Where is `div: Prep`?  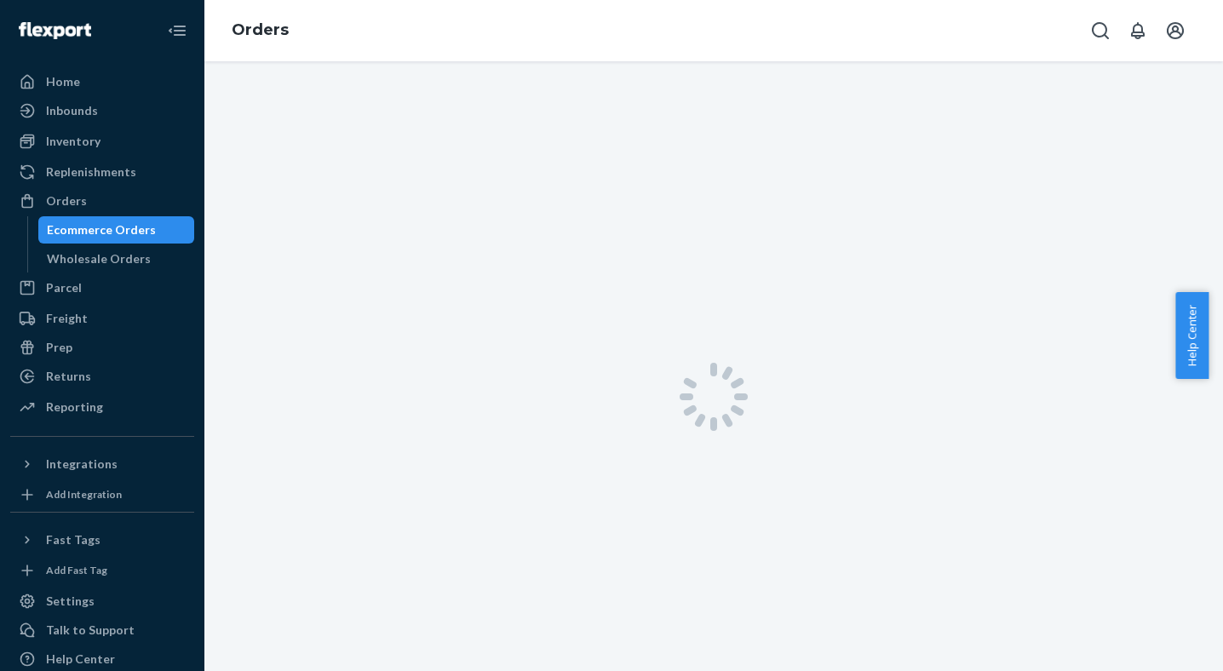
div: Prep is located at coordinates (59, 347).